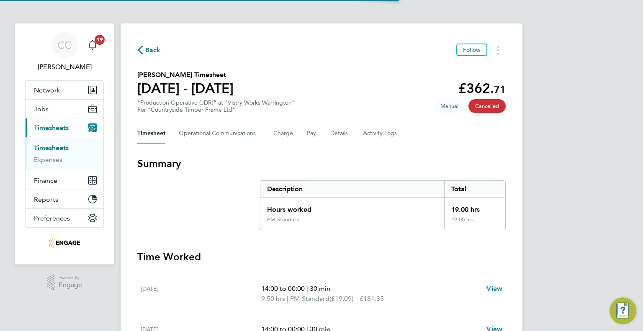 The image size is (643, 331). What do you see at coordinates (64, 128) in the screenshot?
I see `button: Timesheets` at bounding box center [64, 128].